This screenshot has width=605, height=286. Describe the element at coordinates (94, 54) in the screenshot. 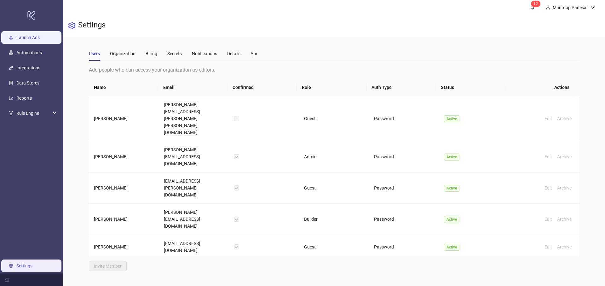

I see `div: Users` at that location.